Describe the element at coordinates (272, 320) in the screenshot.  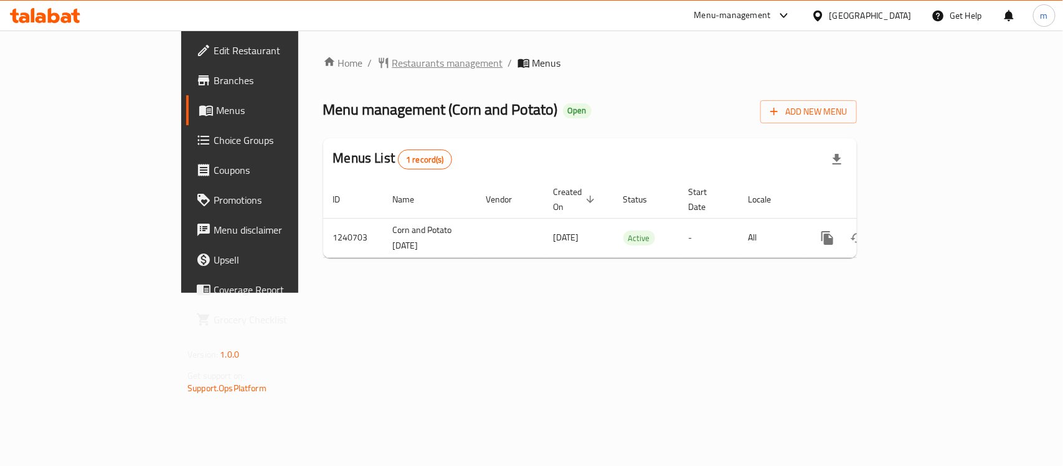
I see `a: Grocery Checklist` at that location.